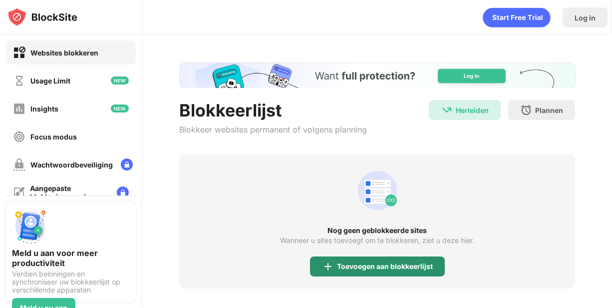  I want to click on div: Nog geen geblokkeerde sites, so click(377, 230).